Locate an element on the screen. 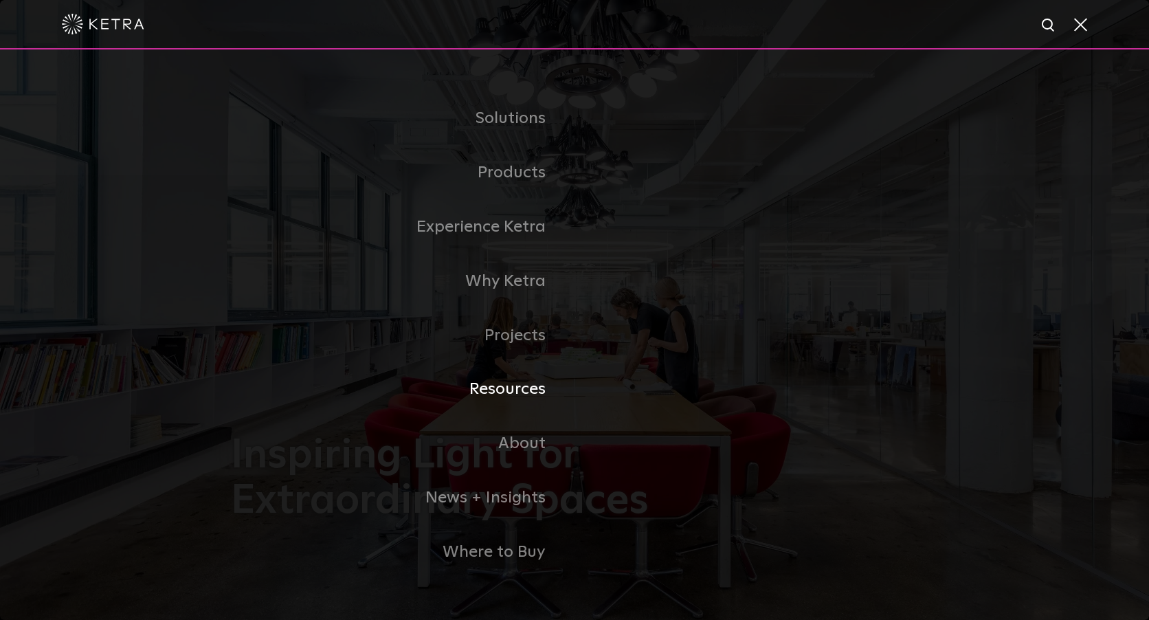 The image size is (1149, 620). a: Projects is located at coordinates (403, 335).